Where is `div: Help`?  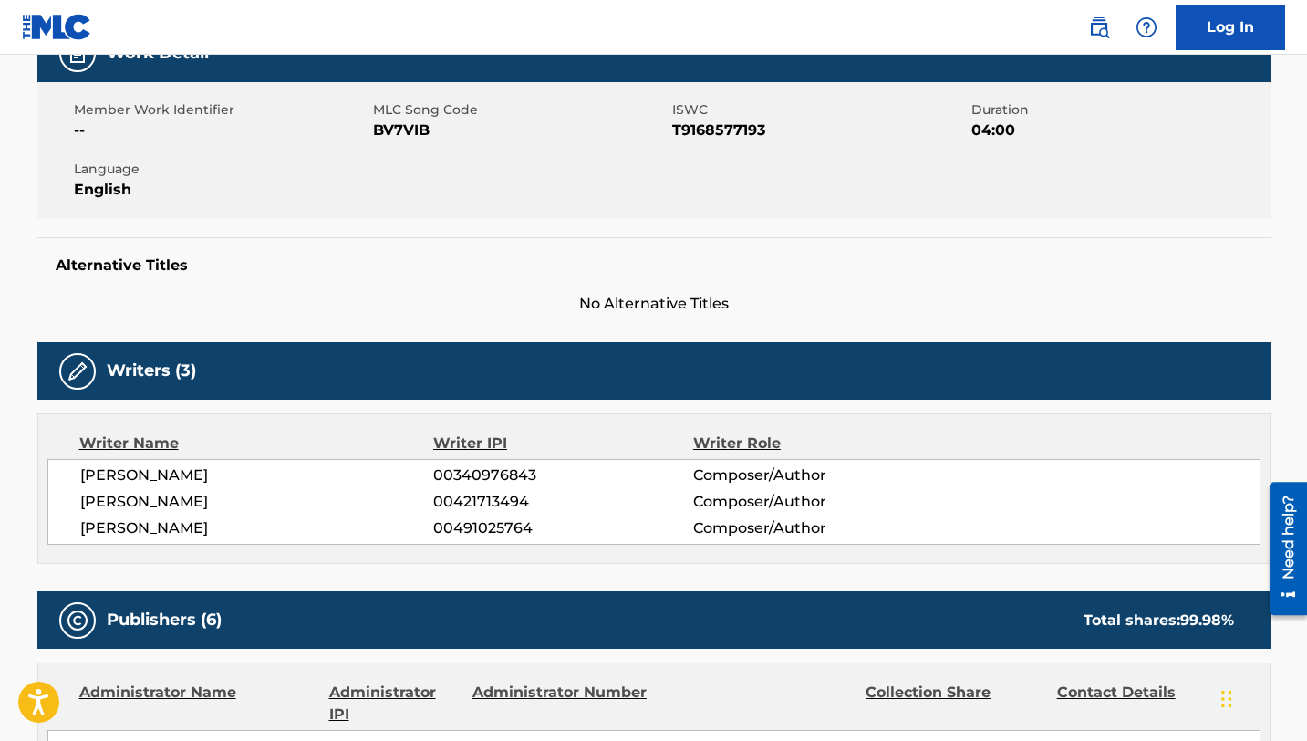
div: Help is located at coordinates (1147, 27).